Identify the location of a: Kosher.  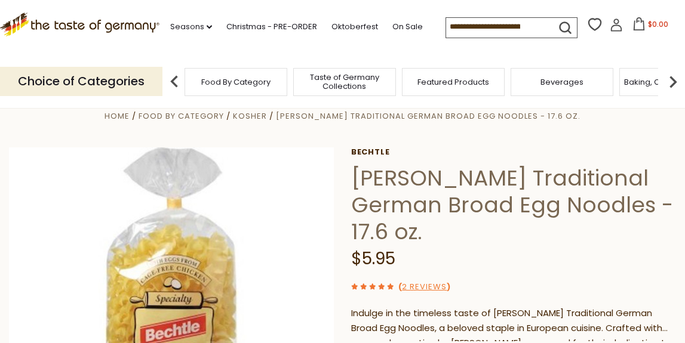
(250, 116).